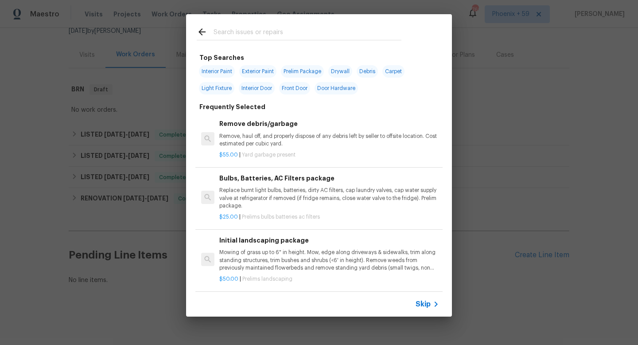 Image resolution: width=638 pixels, height=345 pixels. I want to click on span: $25.00, so click(229, 217).